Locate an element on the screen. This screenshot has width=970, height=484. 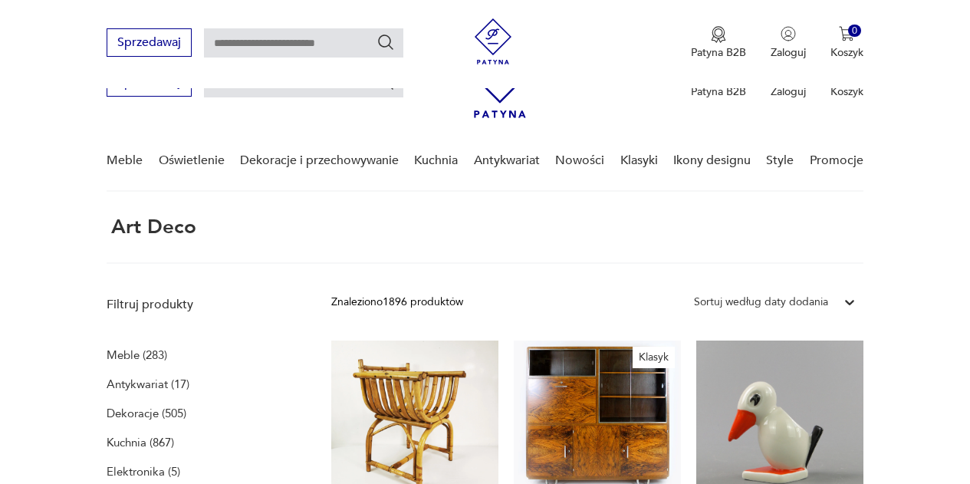
button: Zaloguj is located at coordinates (788, 43).